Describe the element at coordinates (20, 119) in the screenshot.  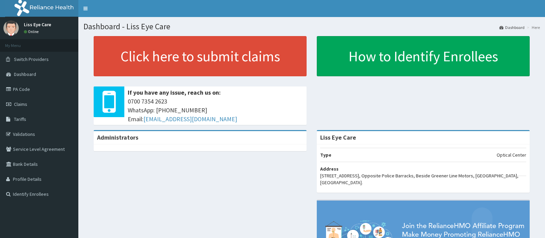
I see `span: Tariffs` at that location.